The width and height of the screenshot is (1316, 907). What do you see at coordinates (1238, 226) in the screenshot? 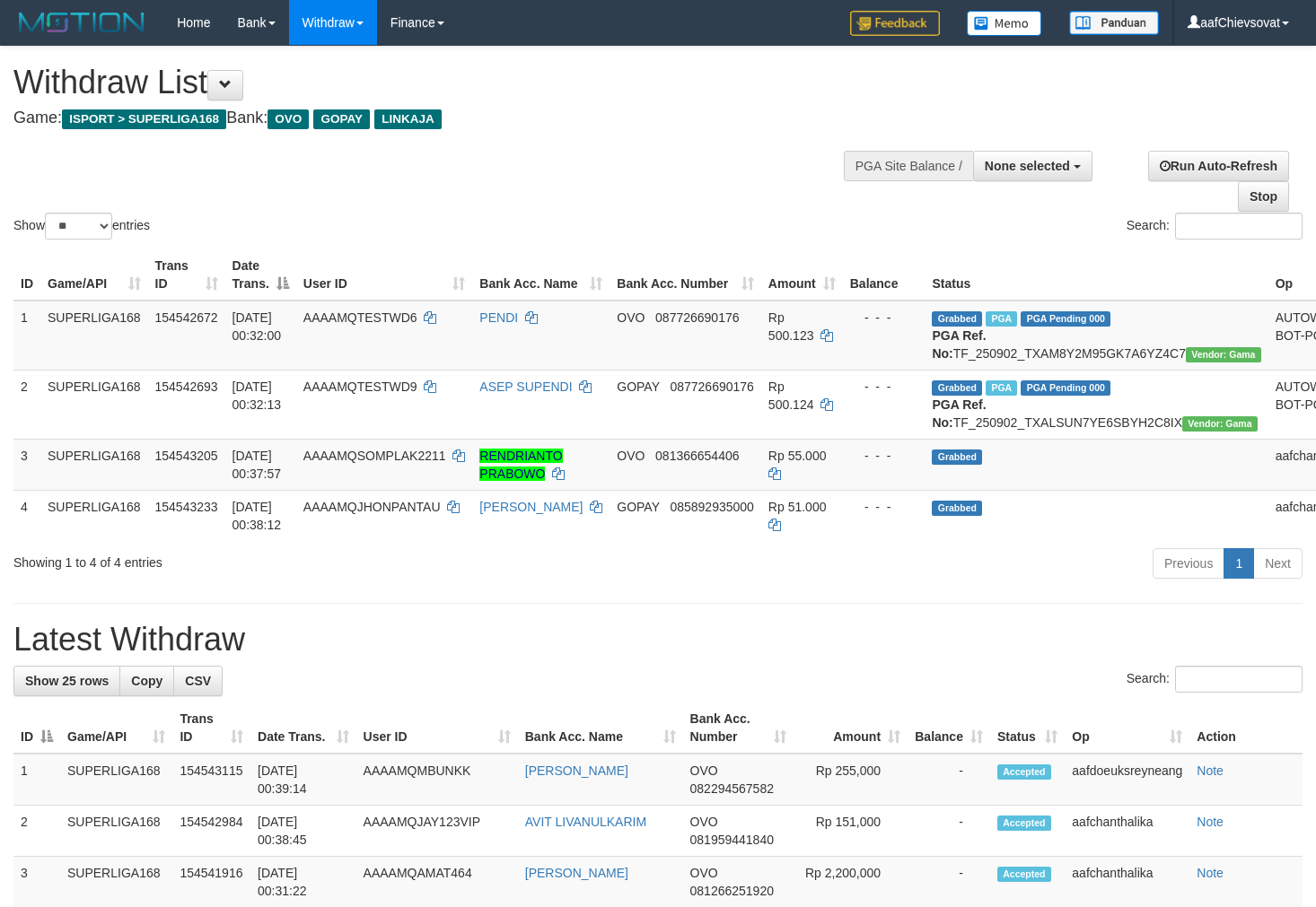
I see `input: Search:` at bounding box center [1238, 226].